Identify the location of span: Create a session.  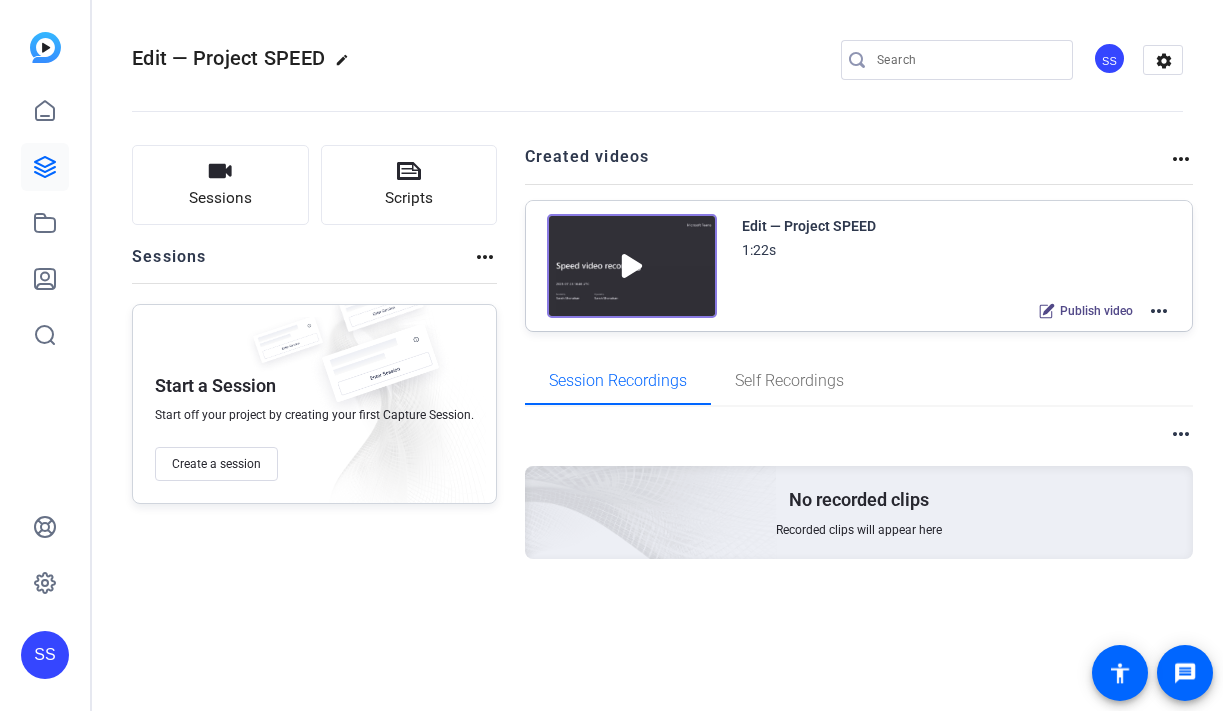
(216, 464).